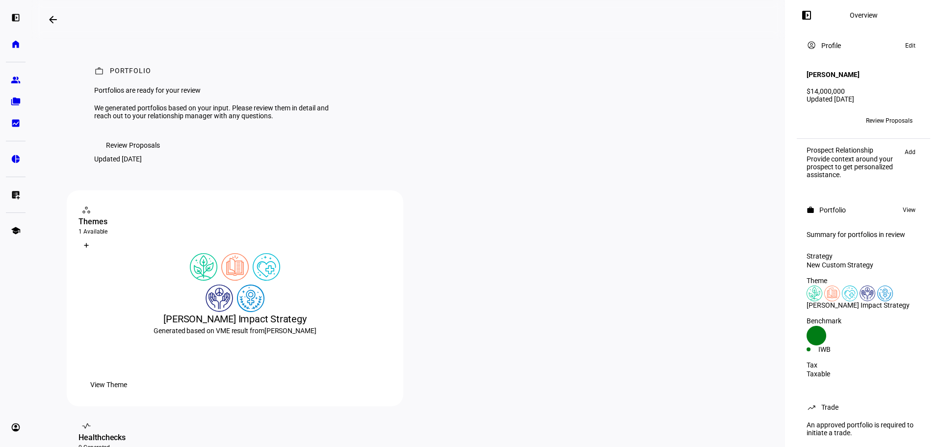 Image resolution: width=942 pixels, height=447 pixels. I want to click on div: Summary for portfolios in review, so click(863, 234).